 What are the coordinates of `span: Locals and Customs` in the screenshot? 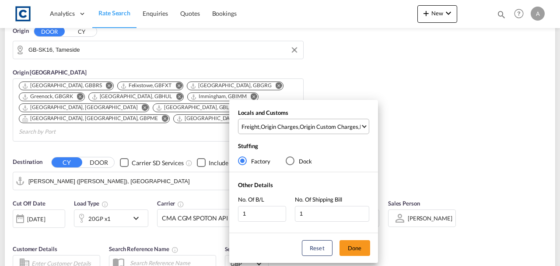 It's located at (263, 112).